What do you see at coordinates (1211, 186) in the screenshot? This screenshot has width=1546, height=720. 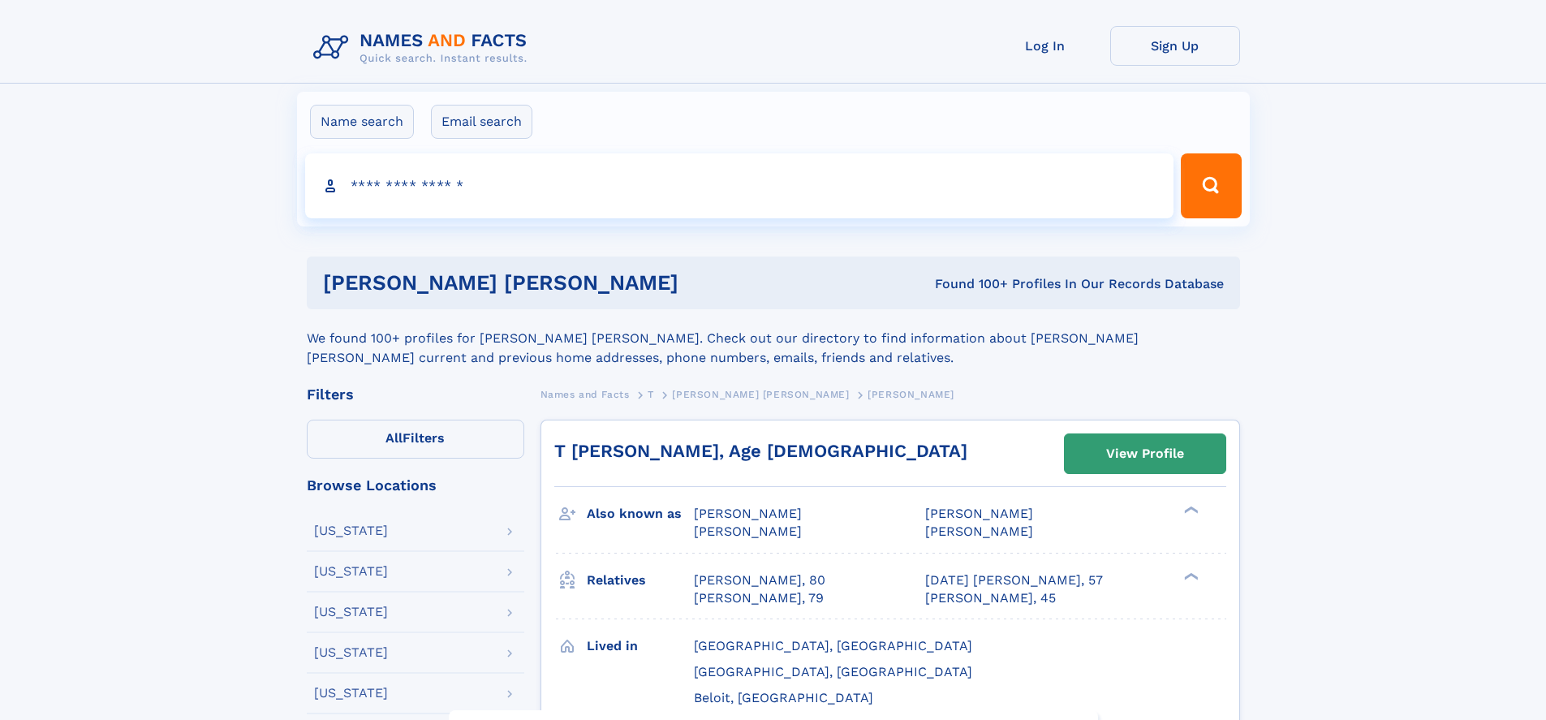 I see `button: Search Button` at bounding box center [1211, 186].